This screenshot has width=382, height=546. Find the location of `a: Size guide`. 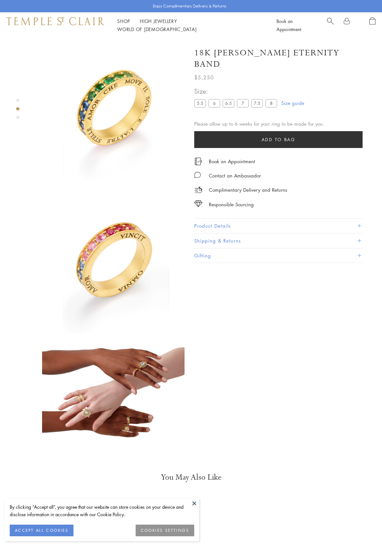

a: Size guide is located at coordinates (293, 103).